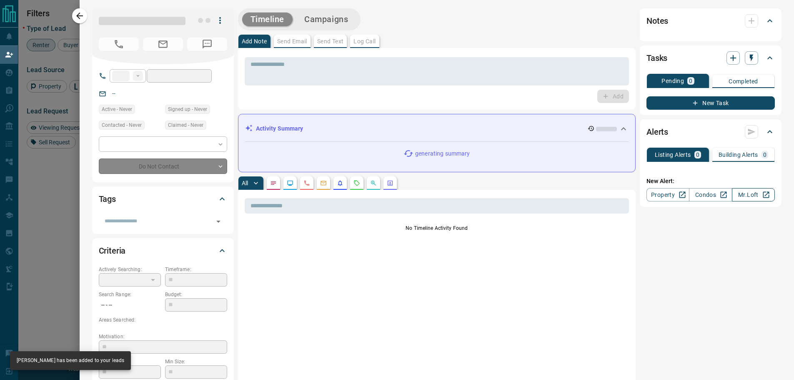 This screenshot has height=380, width=794. Describe the element at coordinates (442, 153) in the screenshot. I see `p: generating summary` at that location.